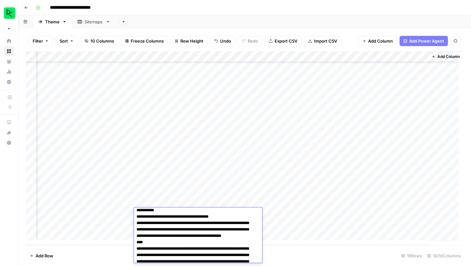 This screenshot has width=471, height=266. What do you see at coordinates (189, 41) in the screenshot?
I see `button: Row Height` at bounding box center [189, 41].